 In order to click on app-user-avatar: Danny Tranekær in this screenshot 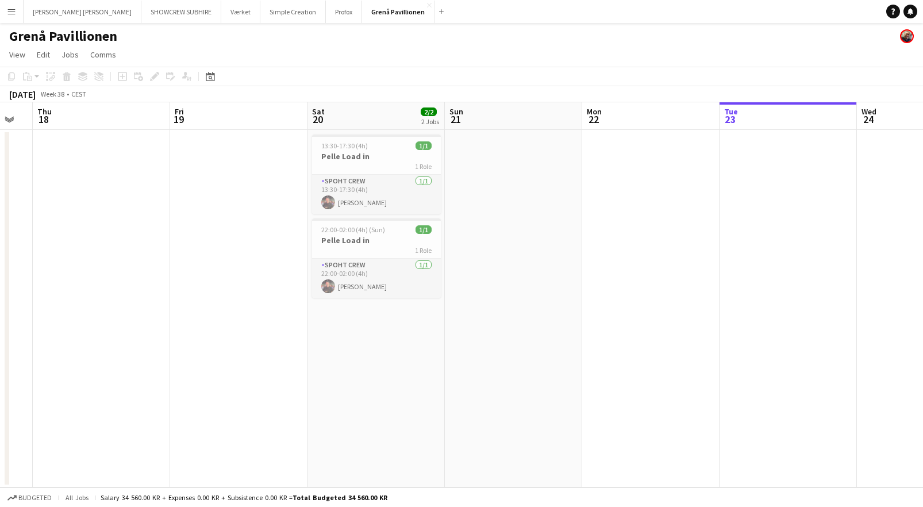, I will do `click(907, 36)`.